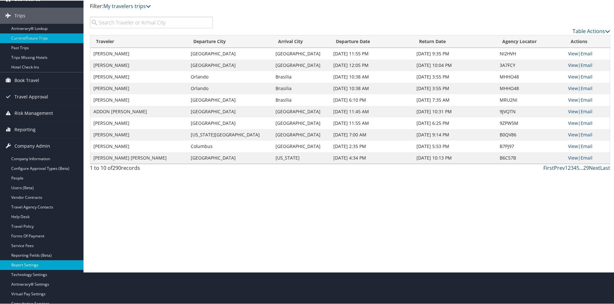  I want to click on a: Next, so click(595, 167).